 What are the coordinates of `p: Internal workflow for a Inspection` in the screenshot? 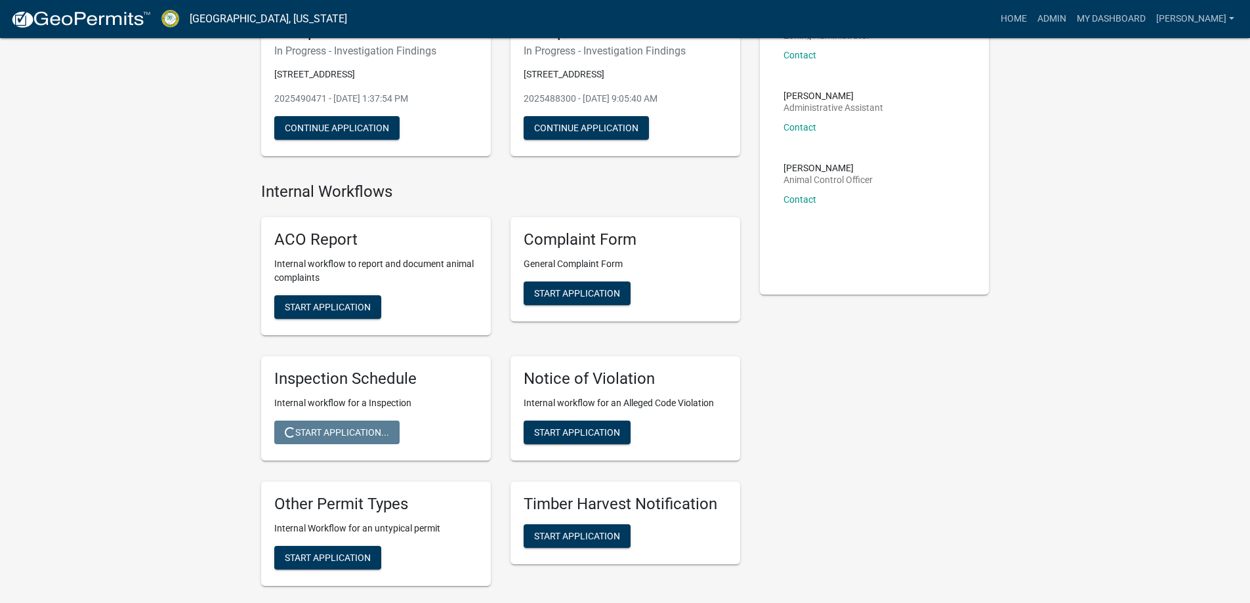 It's located at (376, 403).